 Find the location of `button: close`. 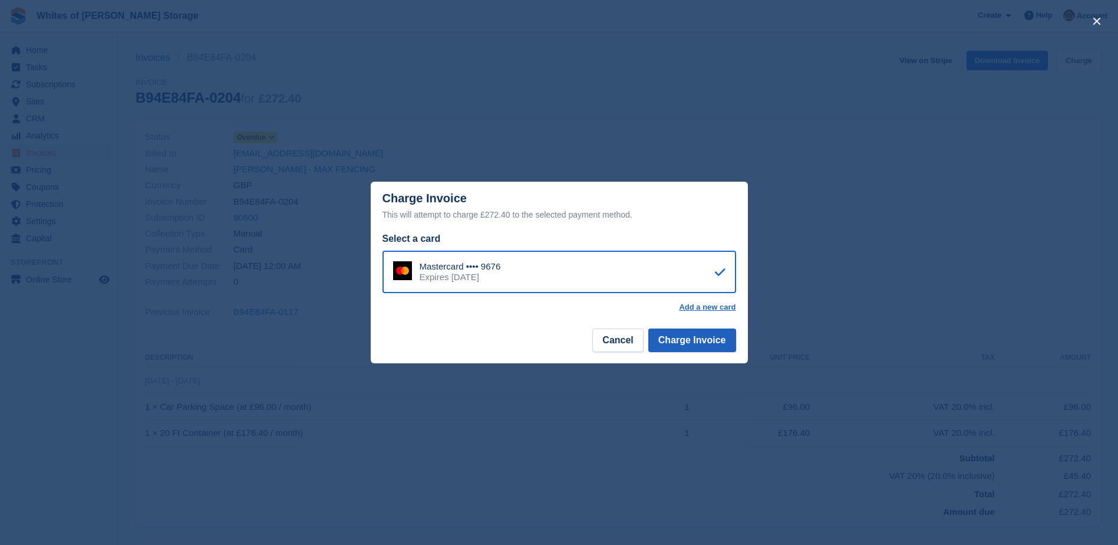

button: close is located at coordinates (1097, 21).